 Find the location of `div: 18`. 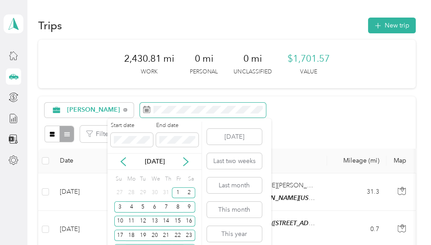

div: 18 is located at coordinates (131, 235).